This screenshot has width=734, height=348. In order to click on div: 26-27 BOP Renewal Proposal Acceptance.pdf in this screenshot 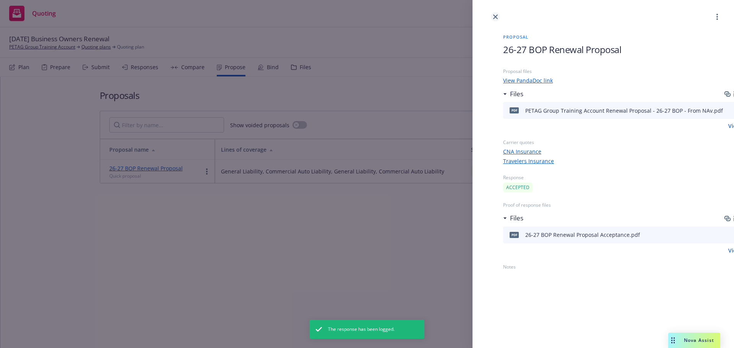, I will do `click(582, 235)`.